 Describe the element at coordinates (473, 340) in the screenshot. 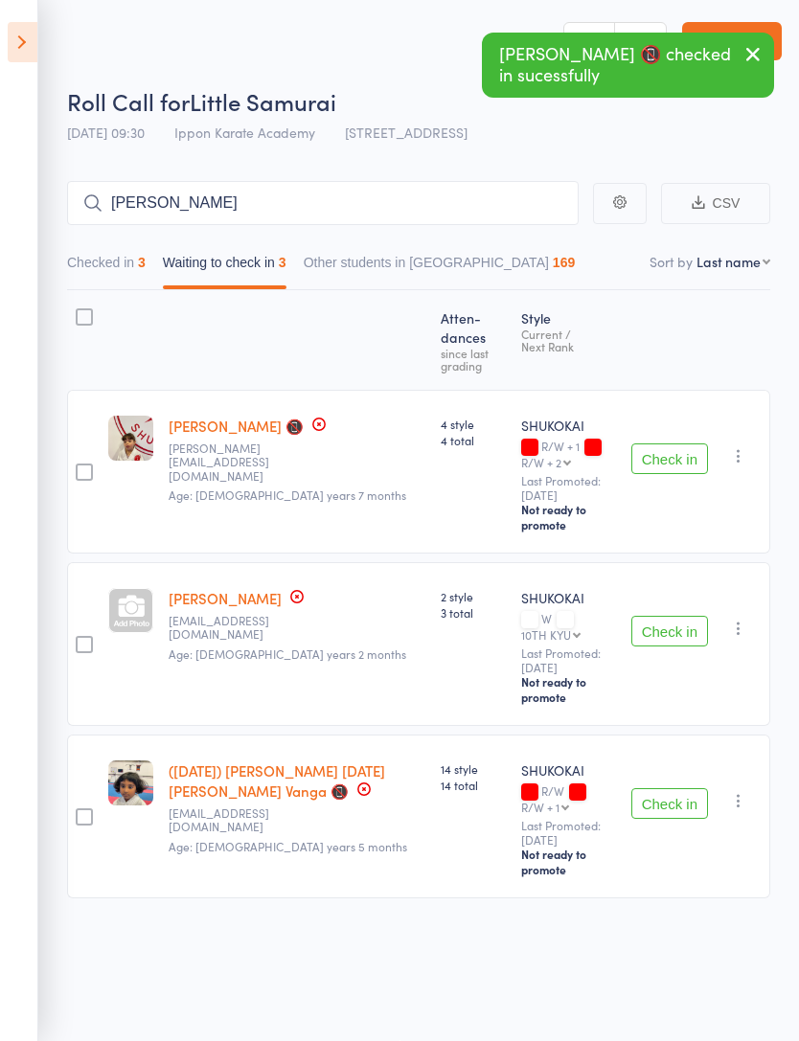

I see `div: Atten­dances` at that location.